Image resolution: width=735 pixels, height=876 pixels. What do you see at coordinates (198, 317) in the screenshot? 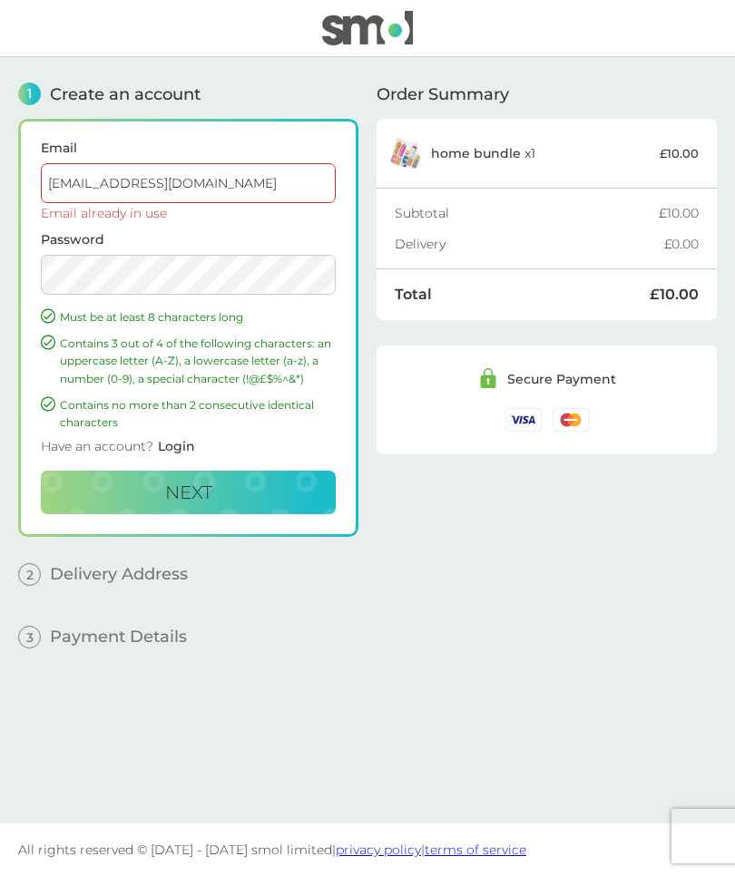
I see `p: Must be at least 8 characters long` at bounding box center [198, 317].